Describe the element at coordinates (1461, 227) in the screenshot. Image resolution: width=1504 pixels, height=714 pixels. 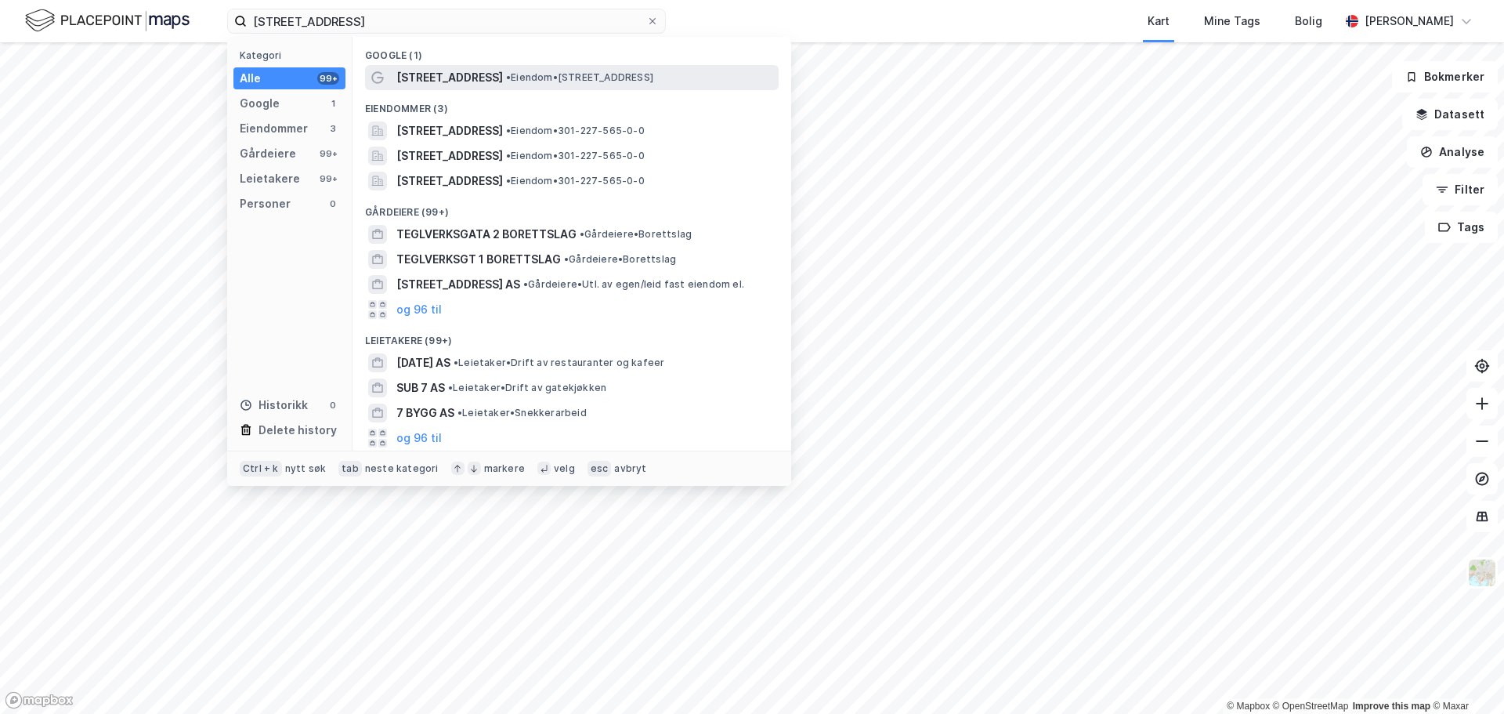
I see `button: Tags` at that location.